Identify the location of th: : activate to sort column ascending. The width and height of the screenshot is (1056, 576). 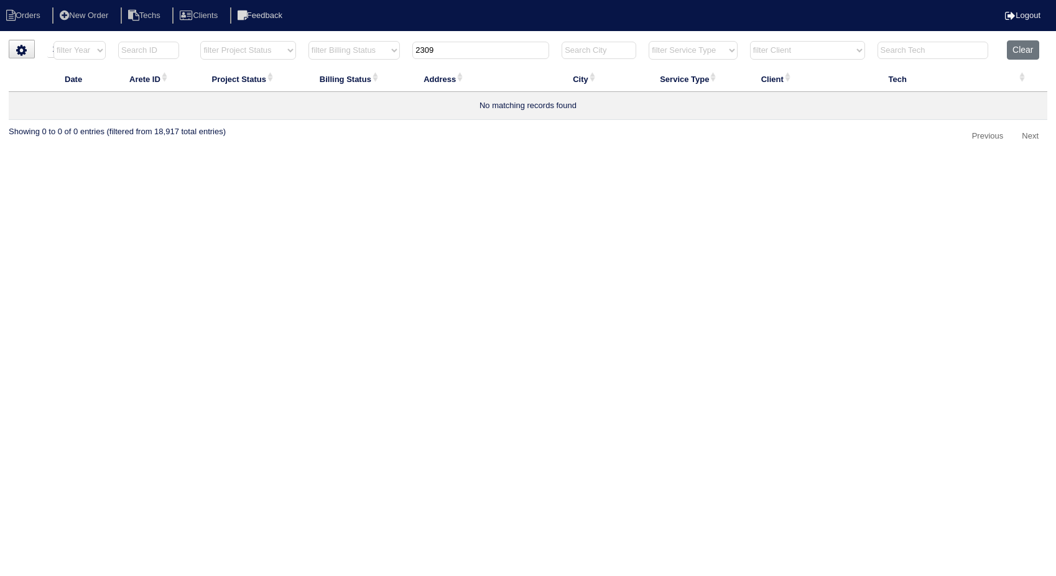
(1023, 79).